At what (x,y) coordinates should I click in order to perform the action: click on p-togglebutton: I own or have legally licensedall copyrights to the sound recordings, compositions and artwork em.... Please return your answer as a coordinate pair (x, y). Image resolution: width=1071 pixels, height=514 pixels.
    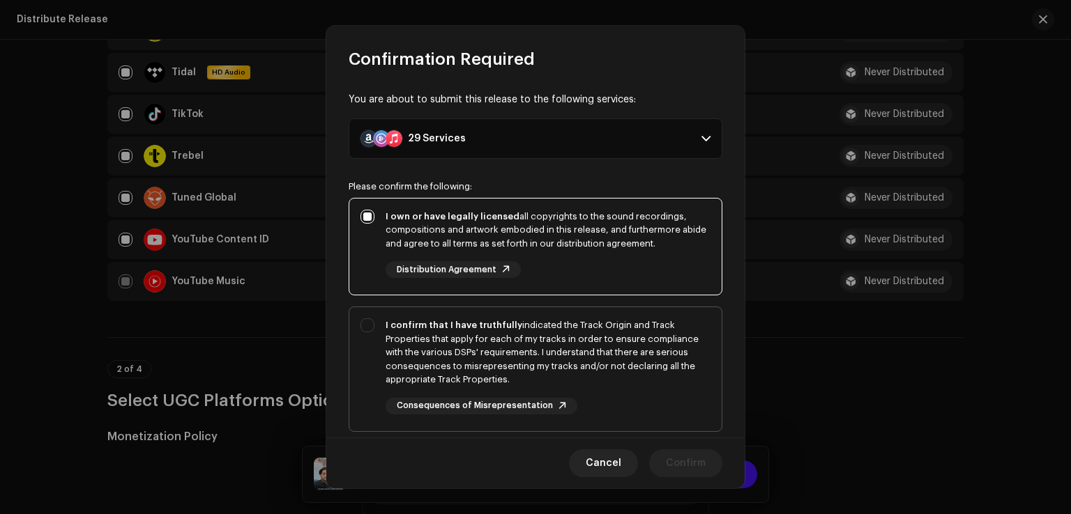
    Looking at the image, I should click on (535, 247).